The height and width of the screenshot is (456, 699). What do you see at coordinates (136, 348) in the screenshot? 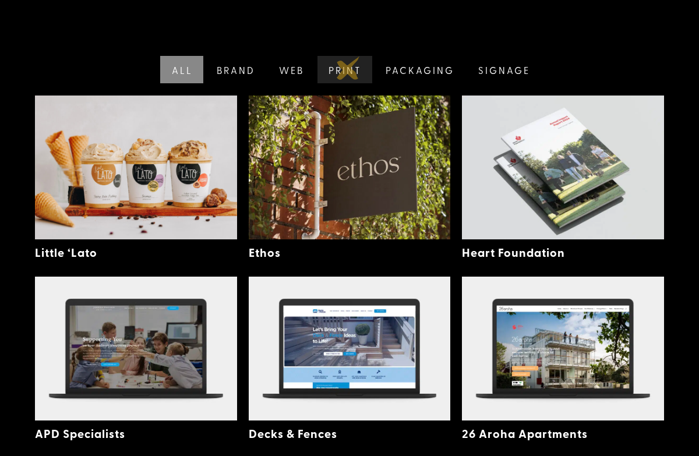
I see `img: APD Specialists` at bounding box center [136, 348].